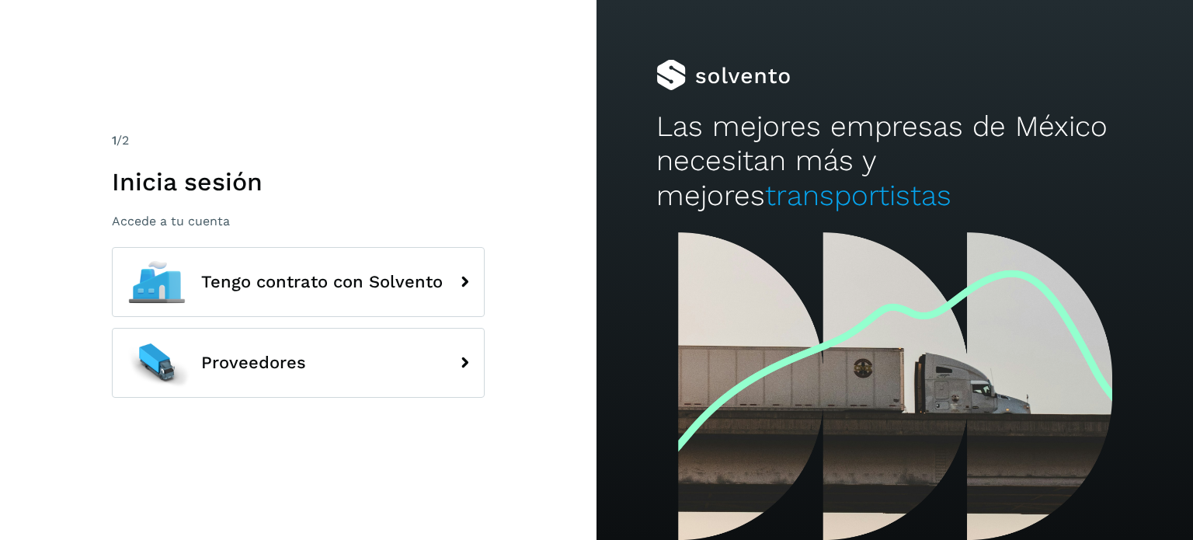 This screenshot has height=540, width=1193. I want to click on h2: Las mejores empresas de México necesitan más y mejores, so click(895, 161).